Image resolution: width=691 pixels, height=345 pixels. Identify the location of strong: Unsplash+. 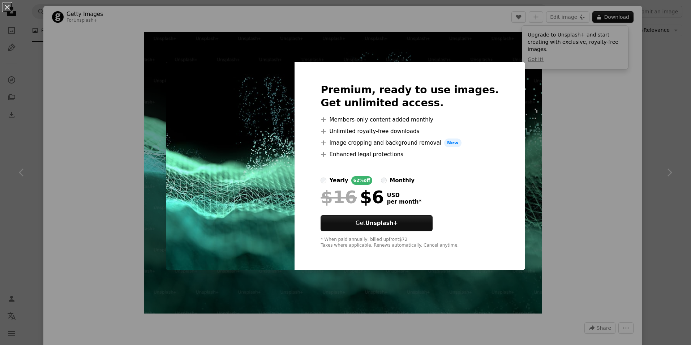
(382, 223).